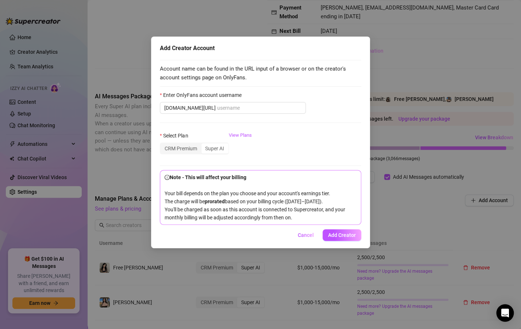 The image size is (521, 329). Describe the element at coordinates (167, 177) in the screenshot. I see `span: info-circle` at that location.